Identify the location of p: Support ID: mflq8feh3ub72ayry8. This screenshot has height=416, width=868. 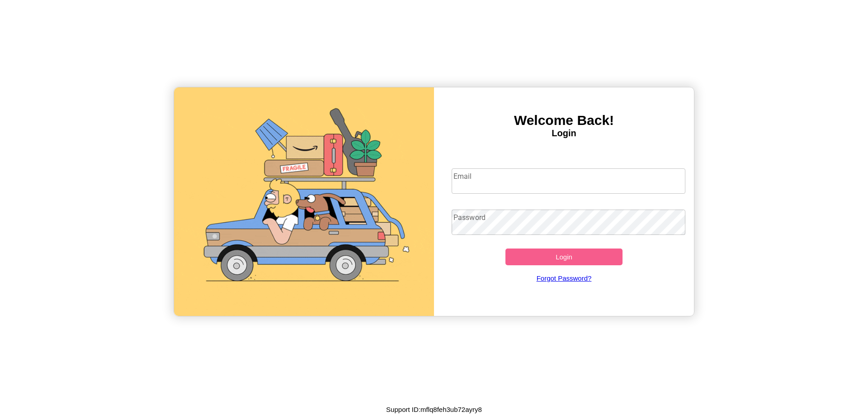
(434, 409).